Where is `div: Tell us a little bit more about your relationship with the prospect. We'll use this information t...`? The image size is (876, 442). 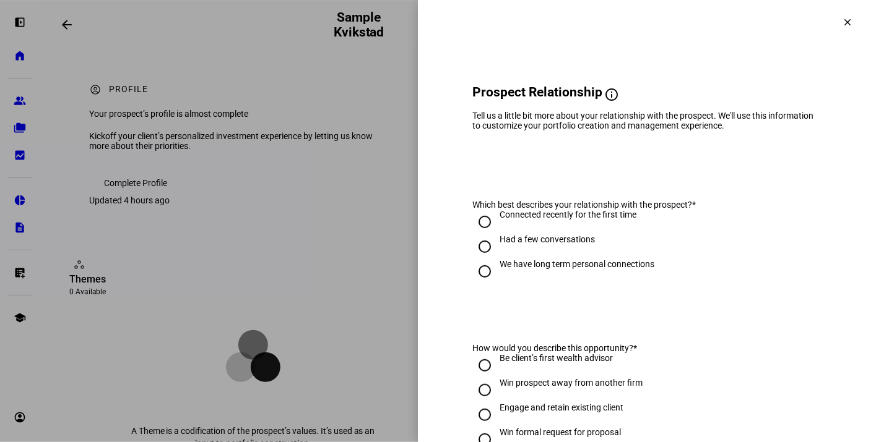 div: Tell us a little bit more about your relationship with the prospect. We'll use this information t... is located at coordinates (647, 121).